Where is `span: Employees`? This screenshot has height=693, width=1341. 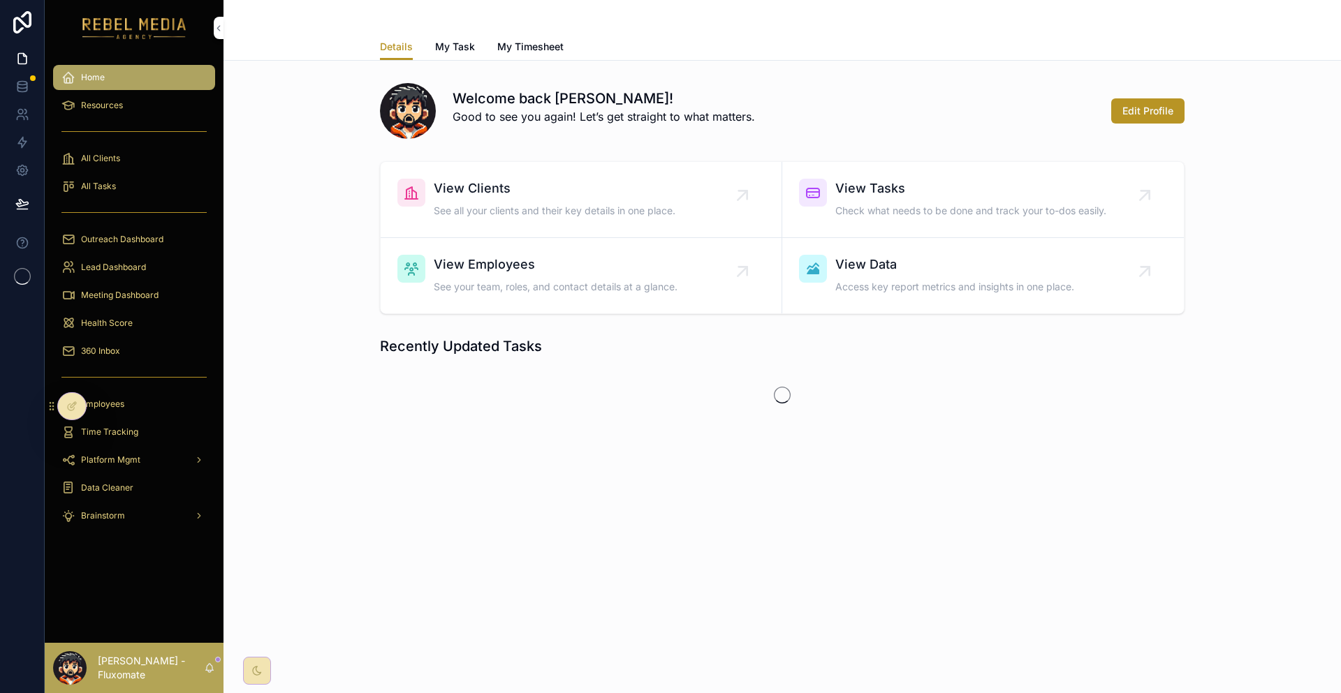
span: Employees is located at coordinates (103, 404).